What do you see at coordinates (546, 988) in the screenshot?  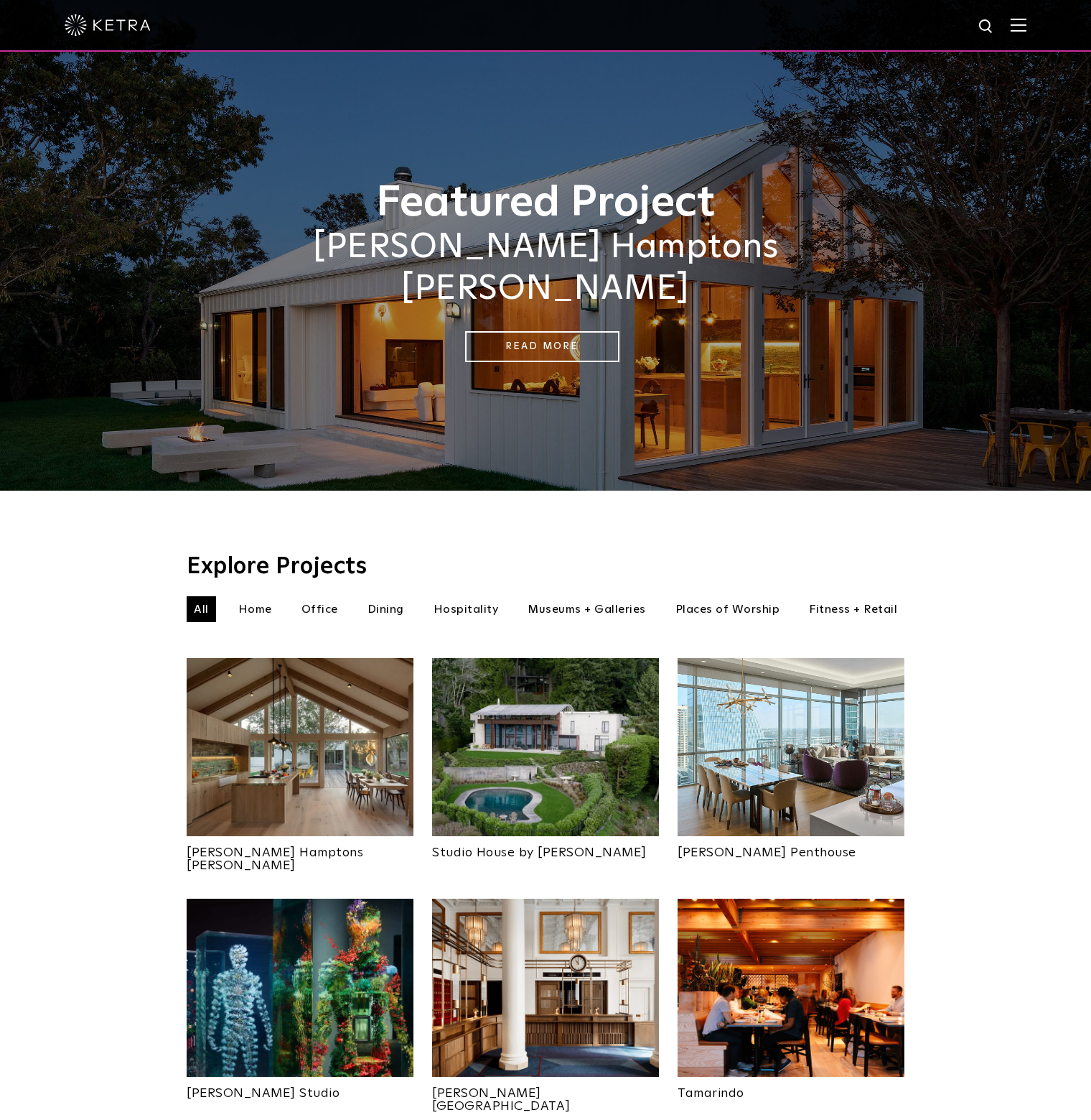 I see `img: New-Project-Page-hero-(3x)_0027_0010_RiggsHotel_01_20_20_LARGE` at bounding box center [546, 988].